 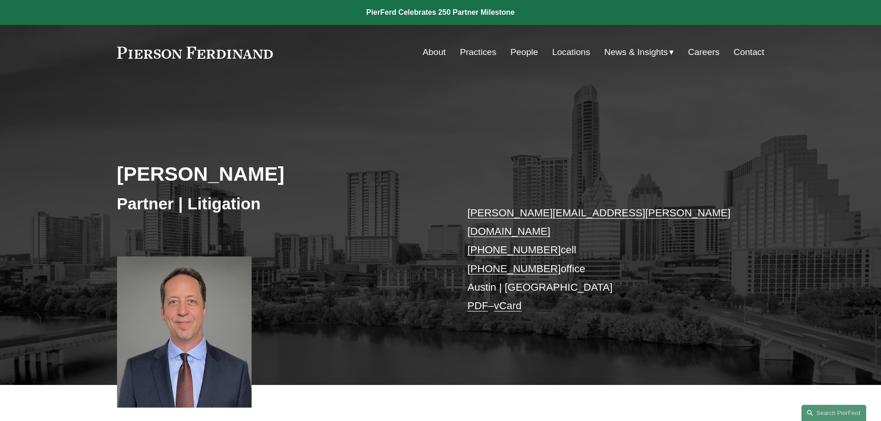 What do you see at coordinates (571, 52) in the screenshot?
I see `a: Locations` at bounding box center [571, 52].